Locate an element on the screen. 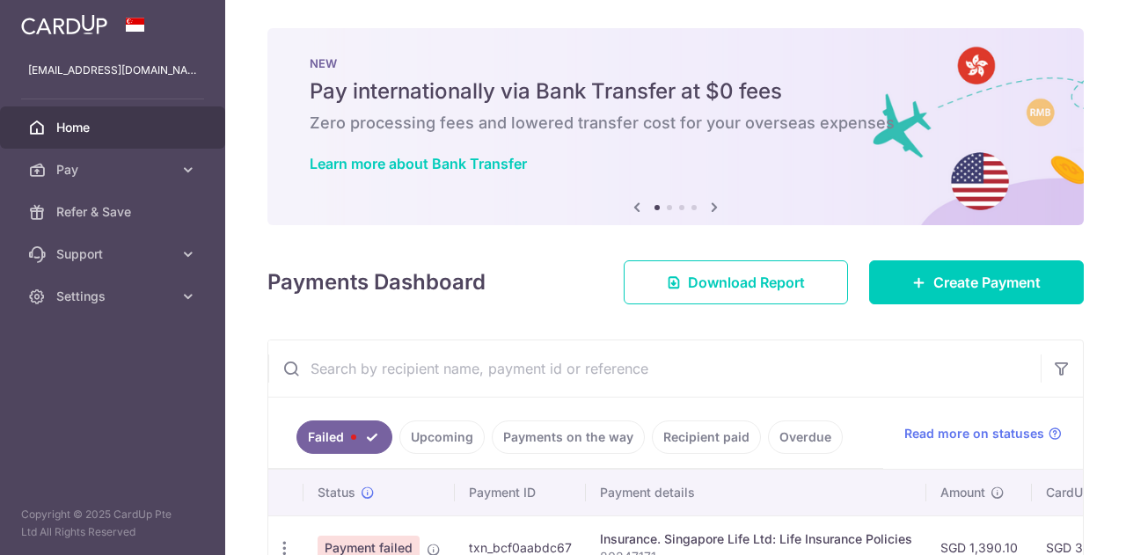 The image size is (1126, 555). span: Download Report is located at coordinates (746, 282).